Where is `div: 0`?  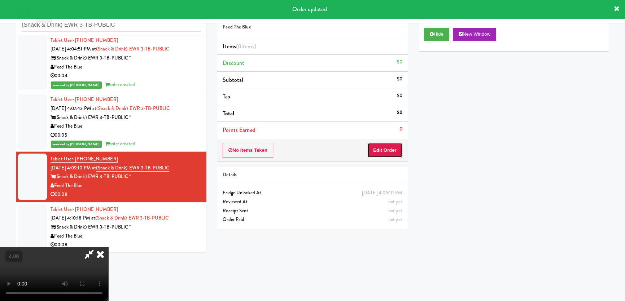
div: 0 is located at coordinates (401, 129).